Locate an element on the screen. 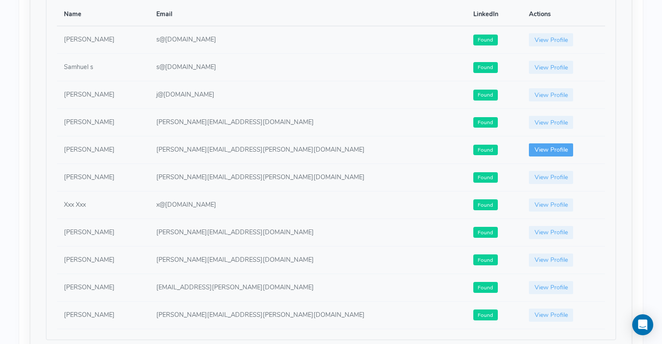 The image size is (662, 344). th: Actions is located at coordinates (563, 14).